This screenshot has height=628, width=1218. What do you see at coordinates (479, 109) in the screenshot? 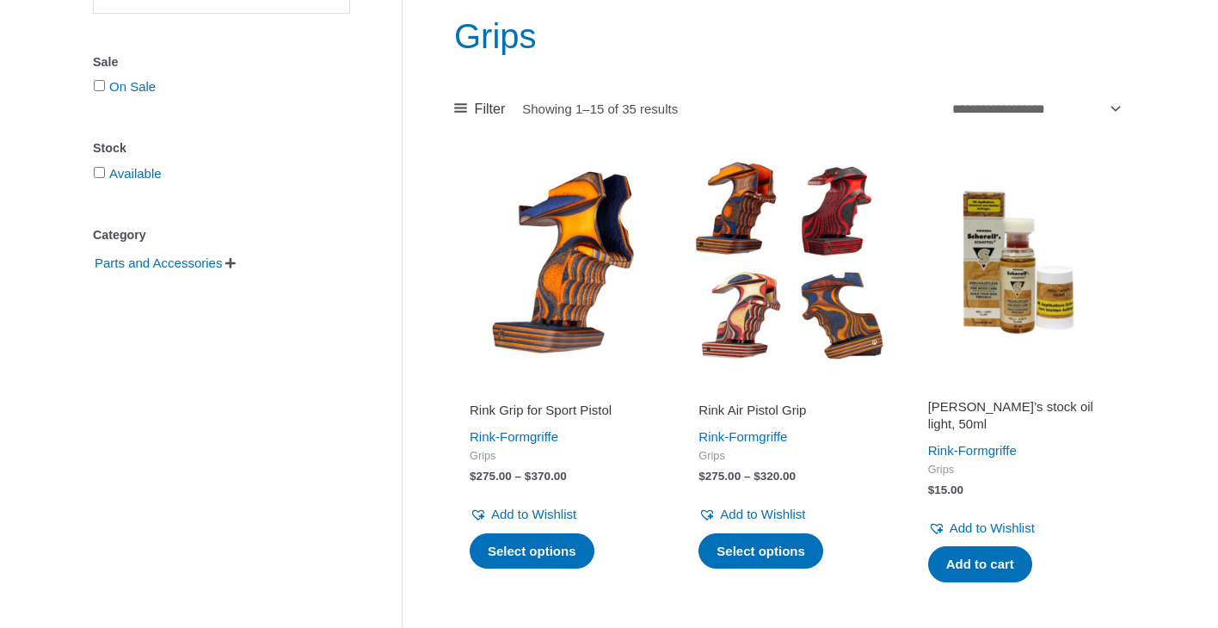
I see `a: Filter` at bounding box center [479, 109].